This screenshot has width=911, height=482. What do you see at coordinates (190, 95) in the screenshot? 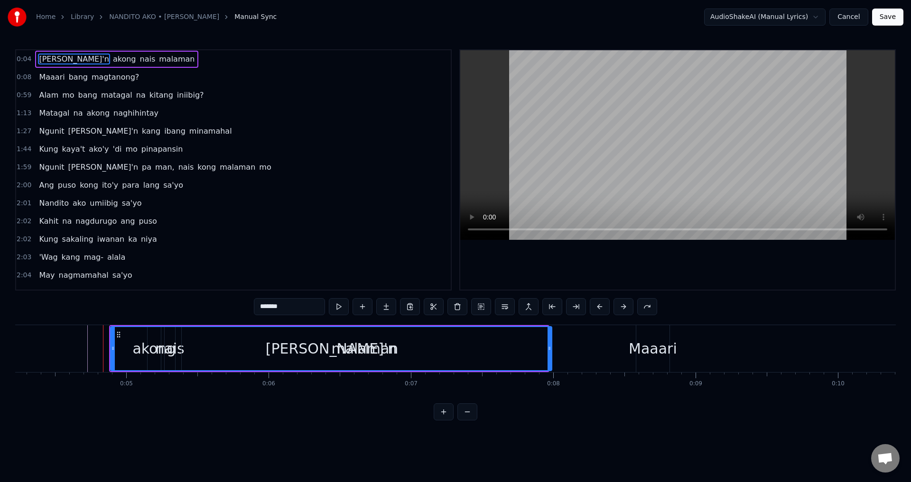
I see `span: iniibig?` at bounding box center [190, 95].